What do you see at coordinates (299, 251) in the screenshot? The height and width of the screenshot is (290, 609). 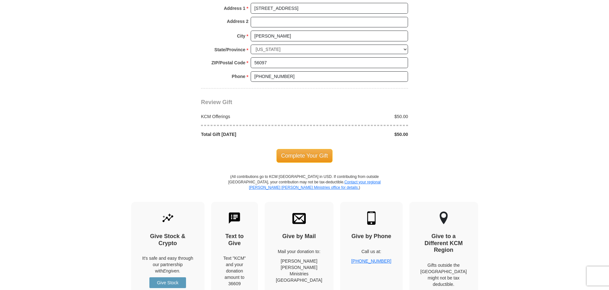 I see `p: Mail your donation to:` at bounding box center [299, 251].